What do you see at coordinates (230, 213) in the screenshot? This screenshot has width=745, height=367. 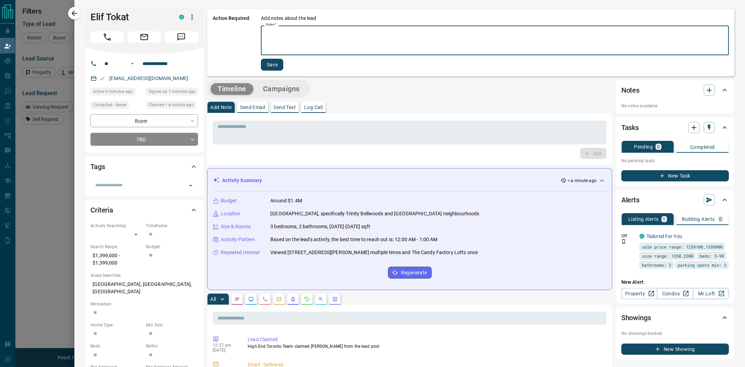 I see `p: Location` at bounding box center [230, 213].